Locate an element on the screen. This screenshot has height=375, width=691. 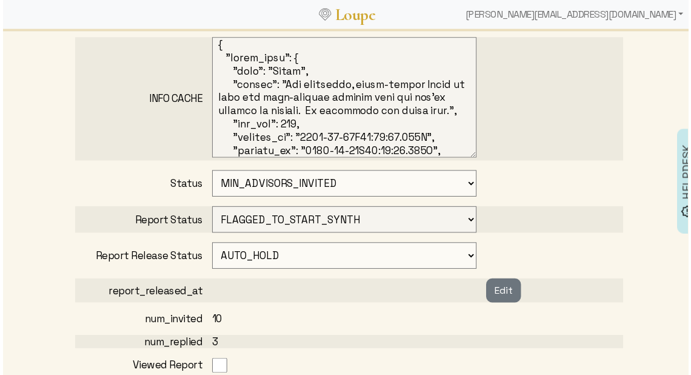
div: INFO CACHE is located at coordinates (142, 99).